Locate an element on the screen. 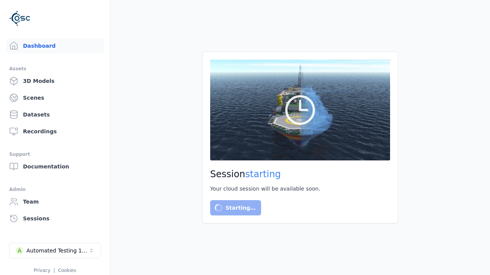 This screenshot has height=275, width=490. button: Select a workspace is located at coordinates (55, 251).